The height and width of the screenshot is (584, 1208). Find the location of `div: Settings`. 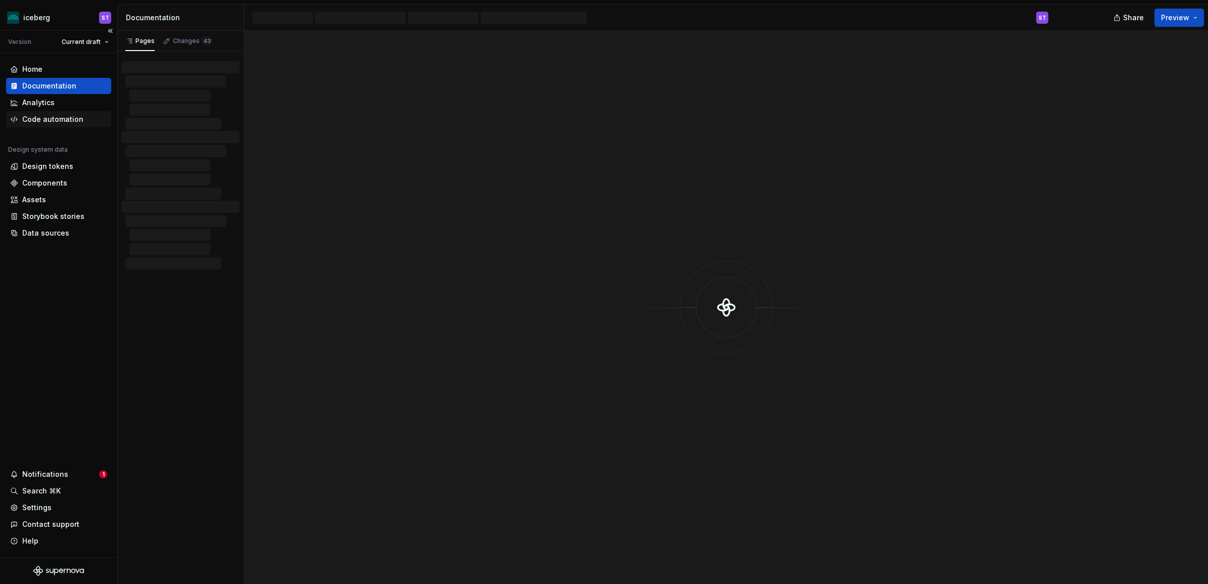

div: Settings is located at coordinates (37, 508).